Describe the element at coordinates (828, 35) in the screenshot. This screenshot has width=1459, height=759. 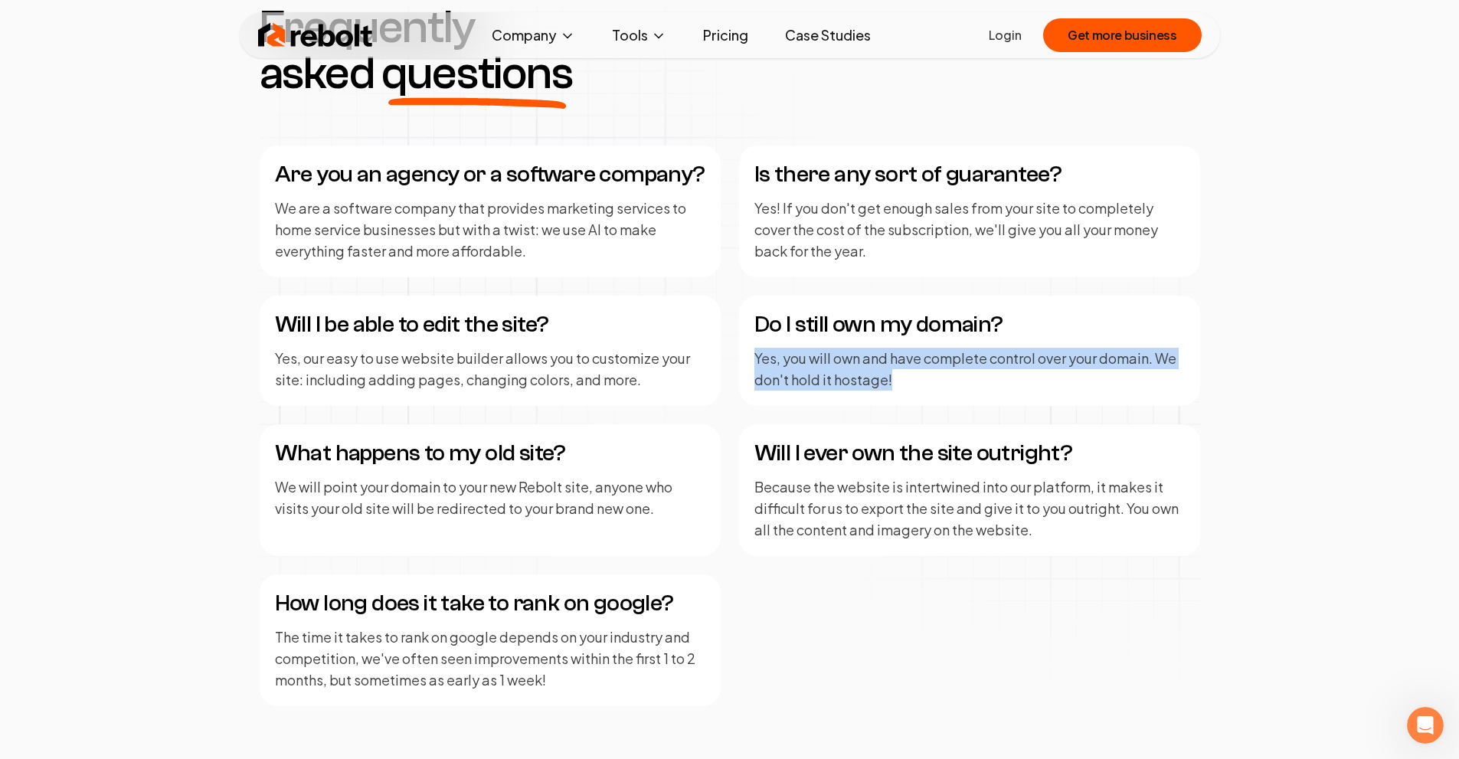
I see `a: Case Studies` at that location.